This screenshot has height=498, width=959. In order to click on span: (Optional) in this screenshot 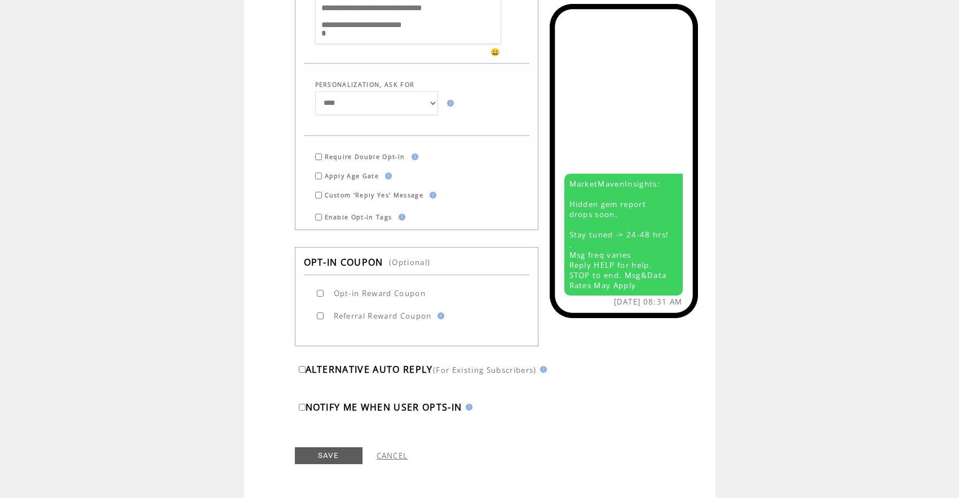, I will do `click(409, 262)`.